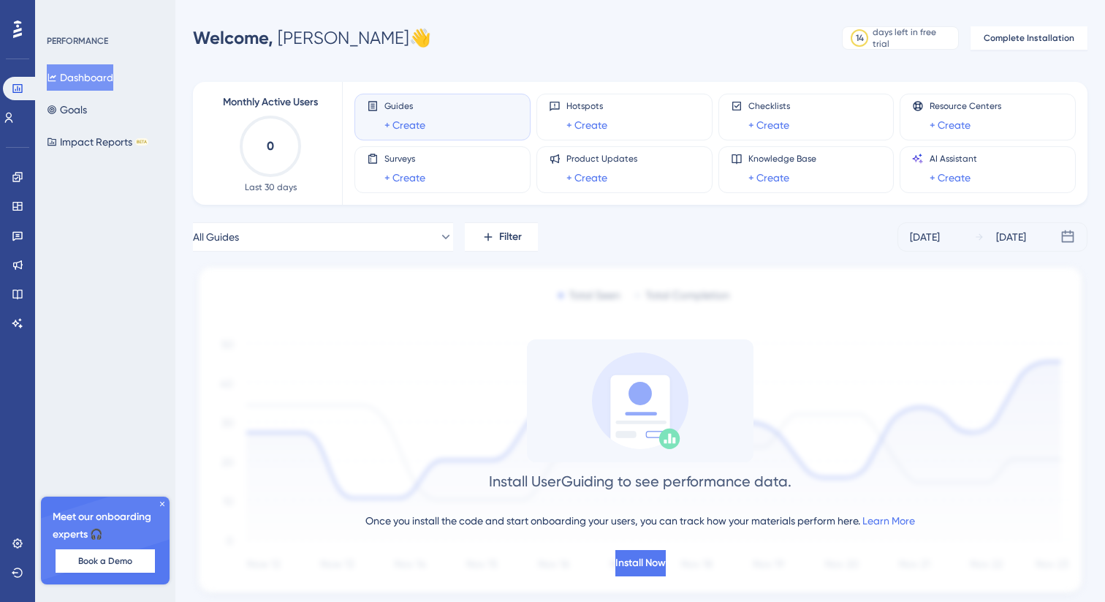 This screenshot has width=1105, height=602. Describe the element at coordinates (640, 431) in the screenshot. I see `img: 1ec67ef948eb2d50f6bf237e9abc4f97.svg` at that location.